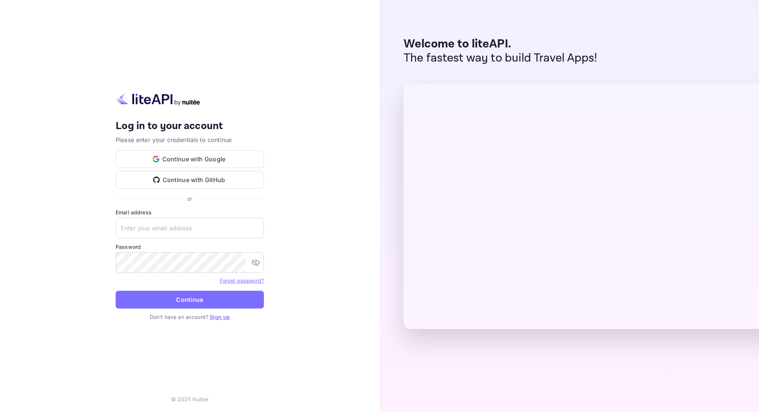  Describe the element at coordinates (190, 159) in the screenshot. I see `button: Continue with Google` at that location.